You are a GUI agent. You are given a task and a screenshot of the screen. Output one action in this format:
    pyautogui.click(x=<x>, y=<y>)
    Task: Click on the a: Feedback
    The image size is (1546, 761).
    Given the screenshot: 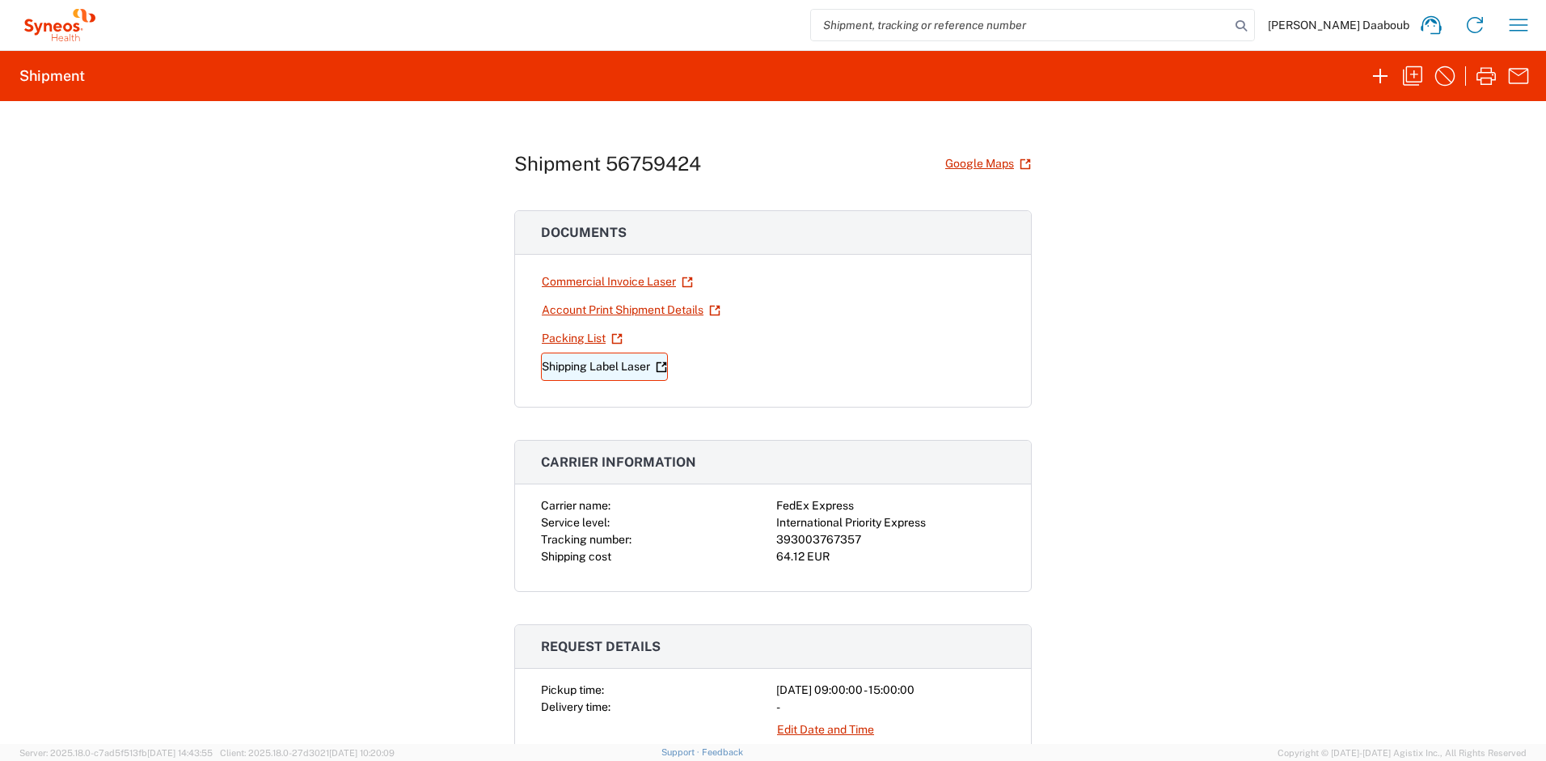 What is the action you would take?
    pyautogui.click(x=722, y=752)
    